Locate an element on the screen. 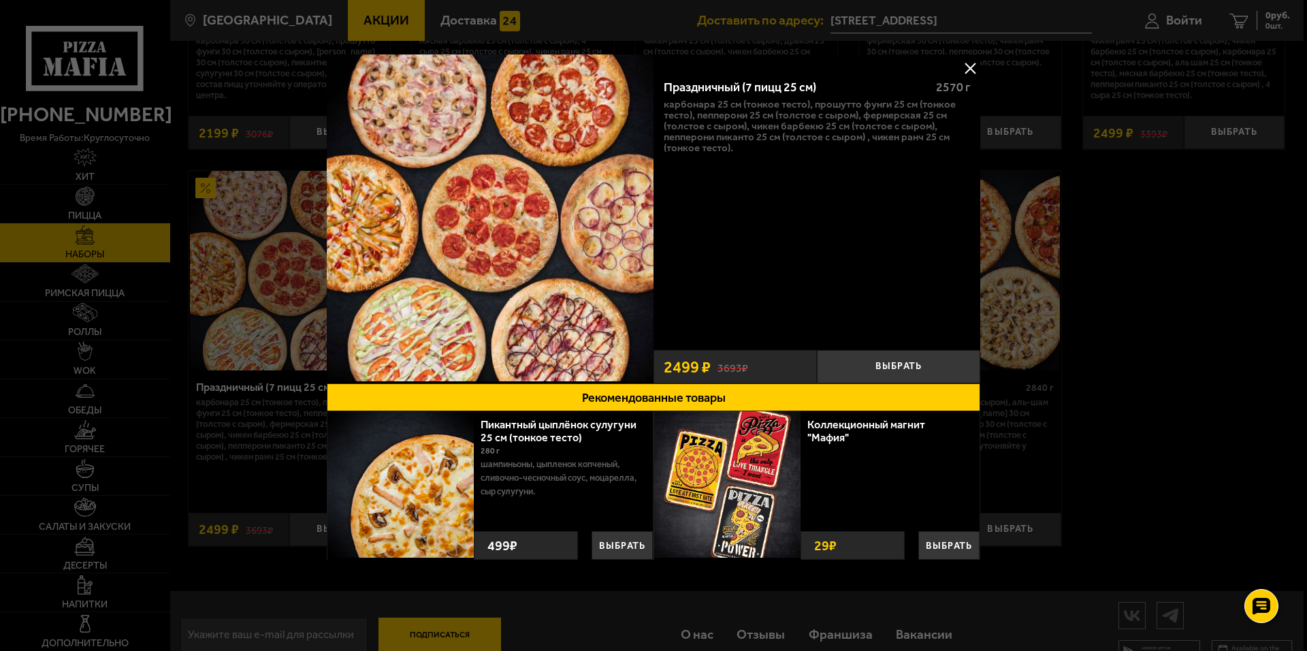  img: Праздничный (7 пицц 25 см) is located at coordinates (490, 218).